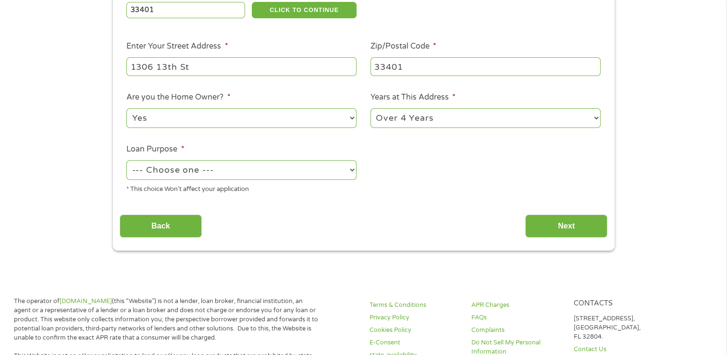 This screenshot has height=355, width=727. What do you see at coordinates (619, 349) in the screenshot?
I see `a: Contact Us` at bounding box center [619, 349].